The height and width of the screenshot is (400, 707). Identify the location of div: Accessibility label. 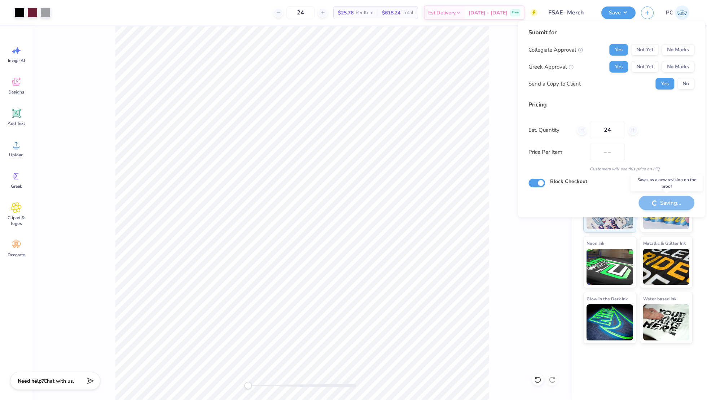
(248, 385).